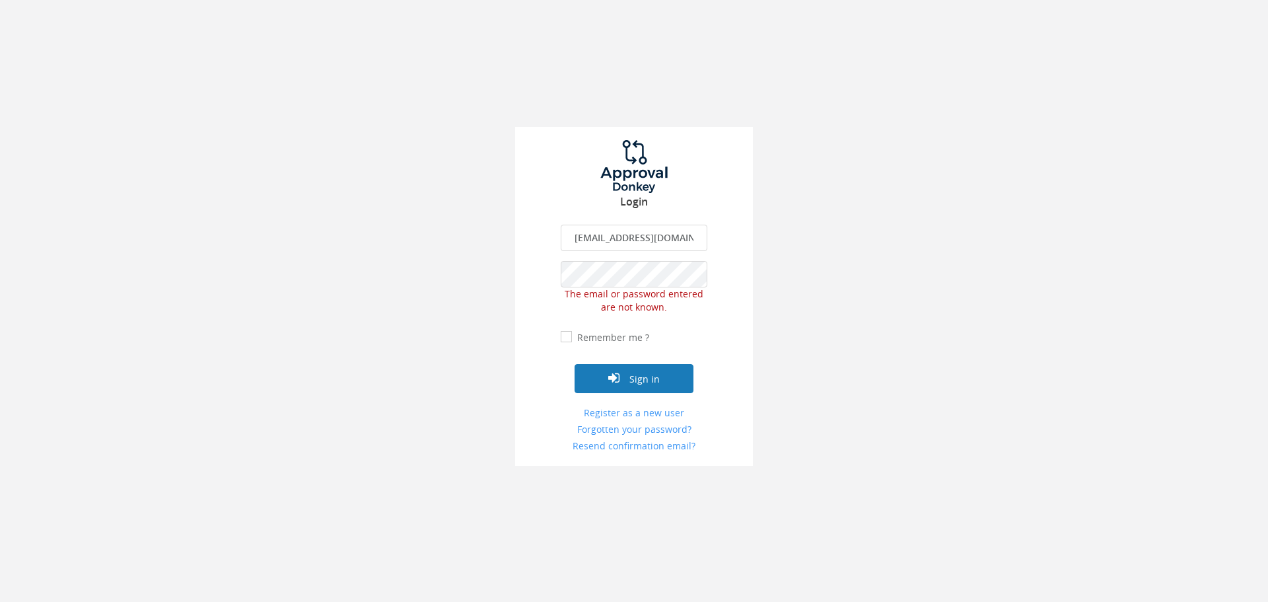 This screenshot has height=602, width=1268. Describe the element at coordinates (634, 202) in the screenshot. I see `h3: Login` at that location.